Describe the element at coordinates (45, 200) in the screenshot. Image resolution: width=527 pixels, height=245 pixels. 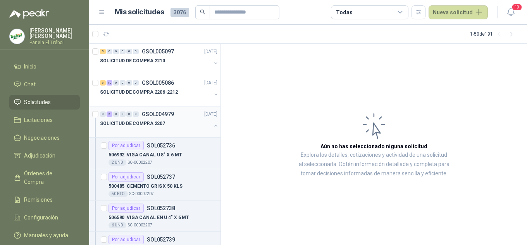
I see `a: Remisiones` at that location.